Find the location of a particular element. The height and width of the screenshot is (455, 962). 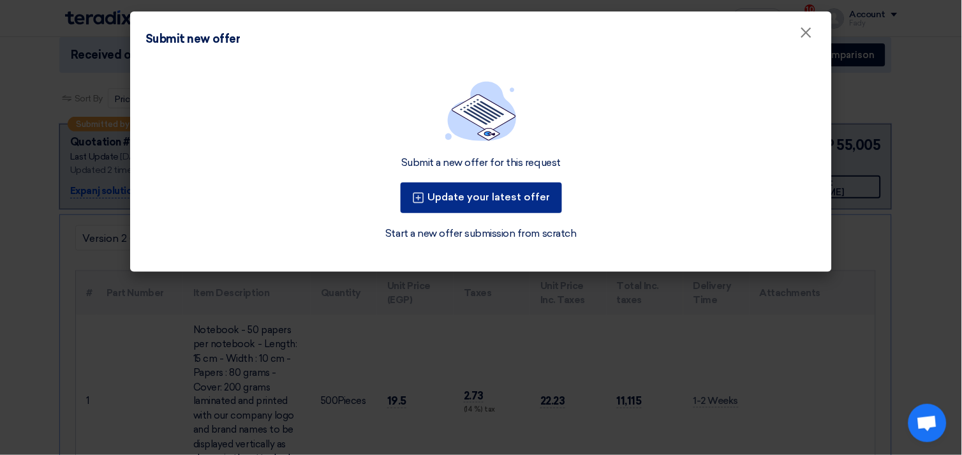

img: empty_state_list.svg is located at coordinates (481, 111).